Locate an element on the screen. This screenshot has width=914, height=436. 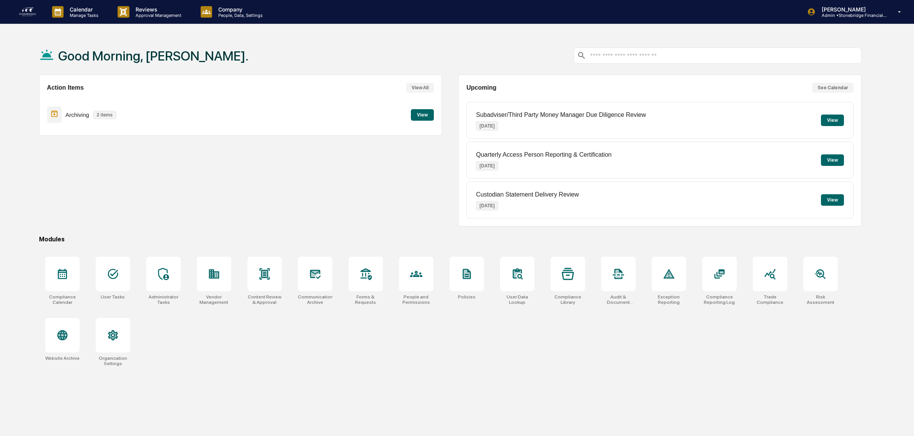
p: People, Data, Settings is located at coordinates (239, 15).